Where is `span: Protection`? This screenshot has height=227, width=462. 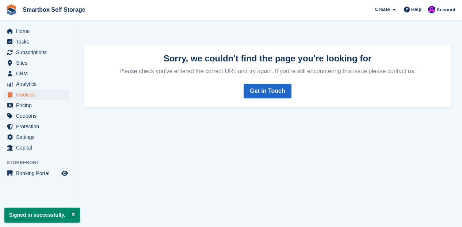
span: Protection is located at coordinates (38, 126).